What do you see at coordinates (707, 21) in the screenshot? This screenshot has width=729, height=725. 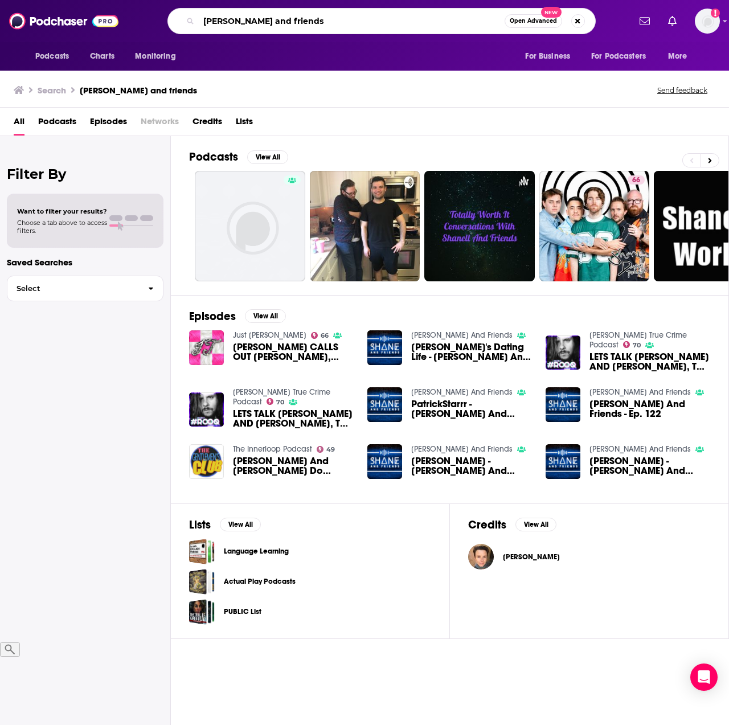 I see `button: Show profile menu` at bounding box center [707, 21].